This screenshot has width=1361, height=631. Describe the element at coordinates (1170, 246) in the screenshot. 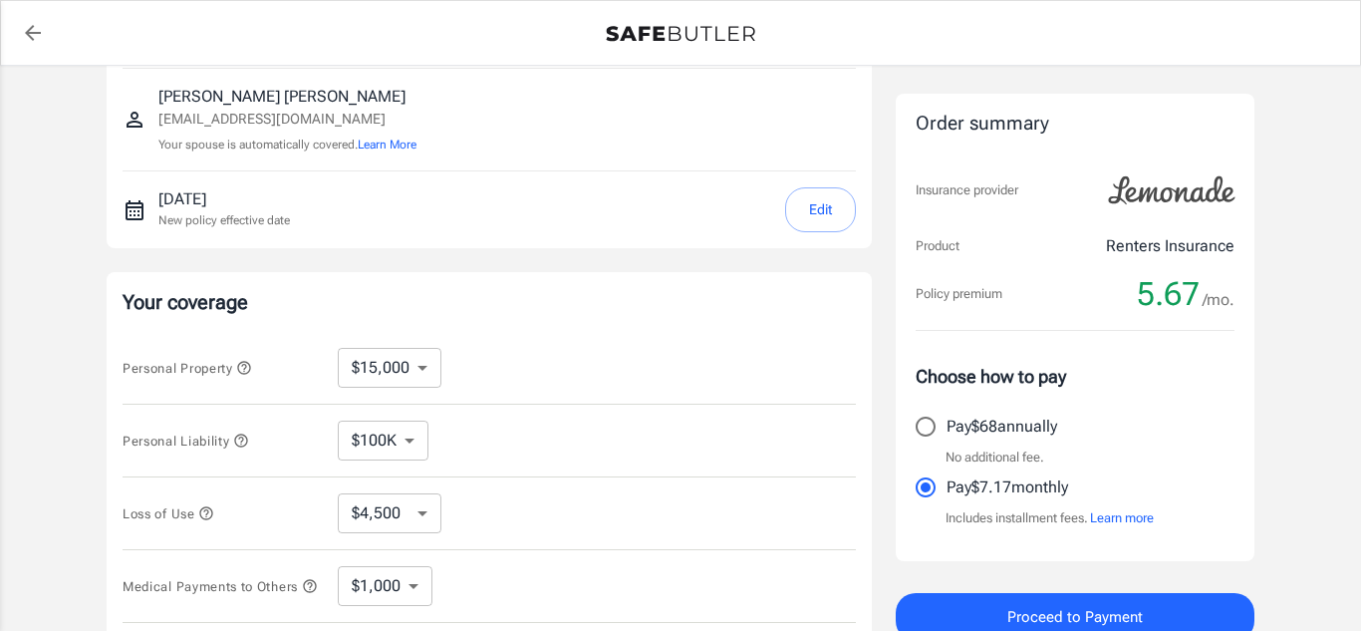

I see `p: Renters Insurance` at that location.